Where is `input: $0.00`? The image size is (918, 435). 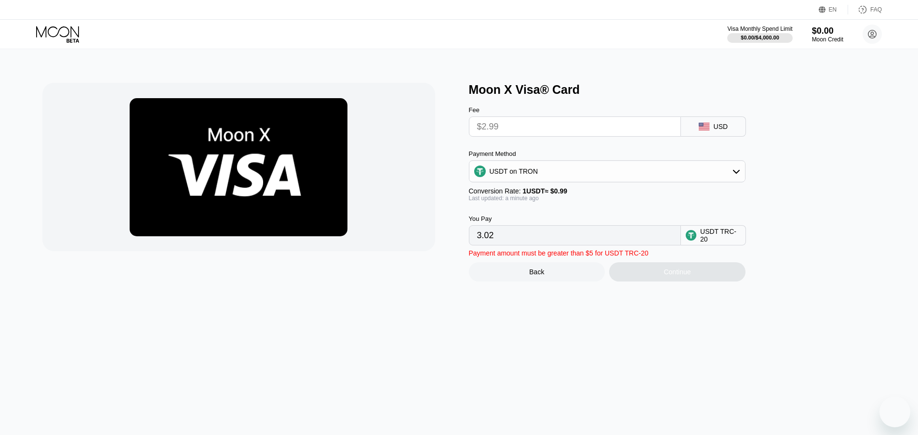
input: $0.00 is located at coordinates (575, 127).